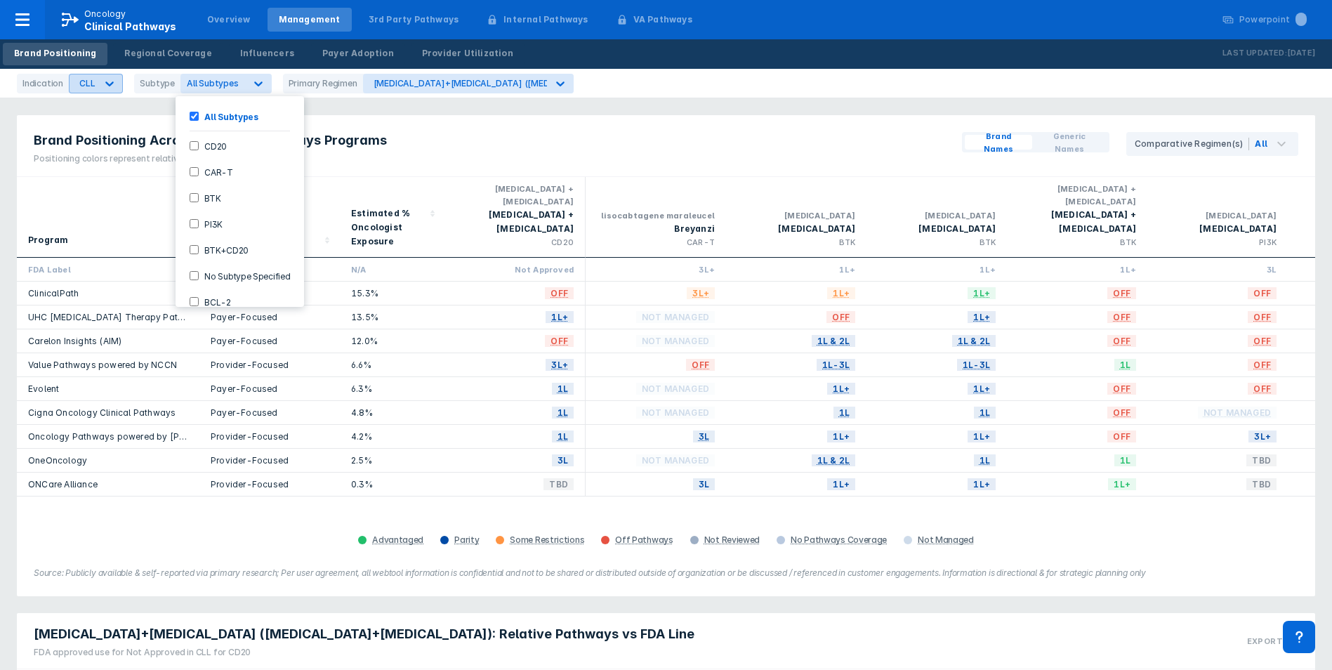  Describe the element at coordinates (229, 20) in the screenshot. I see `a: Overview` at that location.